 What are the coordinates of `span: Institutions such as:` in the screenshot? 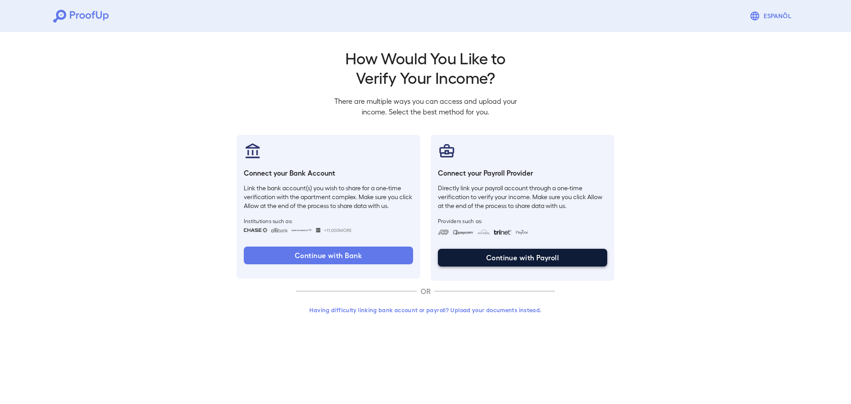 It's located at (328, 221).